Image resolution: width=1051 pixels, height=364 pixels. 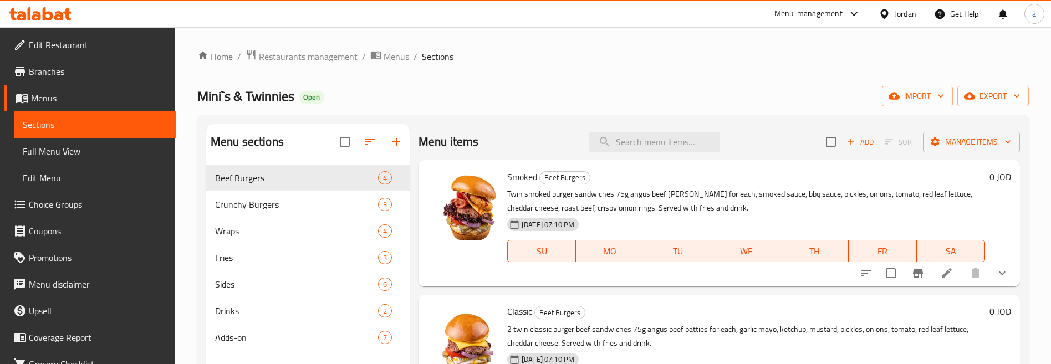 What do you see at coordinates (297, 258) in the screenshot?
I see `div: Fries` at bounding box center [297, 258].